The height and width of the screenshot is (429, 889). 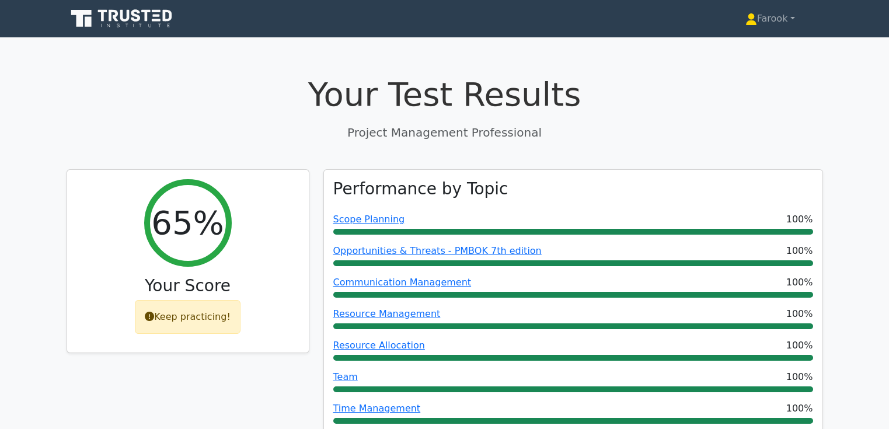 What do you see at coordinates (387, 313) in the screenshot?
I see `a: Resource Management` at bounding box center [387, 313].